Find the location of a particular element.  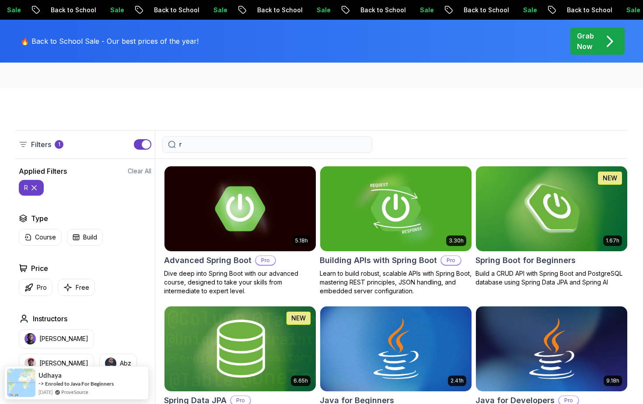

p: 🔥 Back to School Sale - Our best prices of the year! is located at coordinates (109, 41).